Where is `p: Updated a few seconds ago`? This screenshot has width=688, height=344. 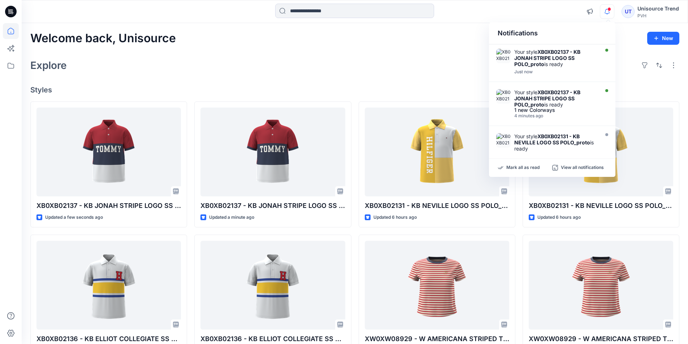
p: Updated a few seconds ago is located at coordinates (74, 217).